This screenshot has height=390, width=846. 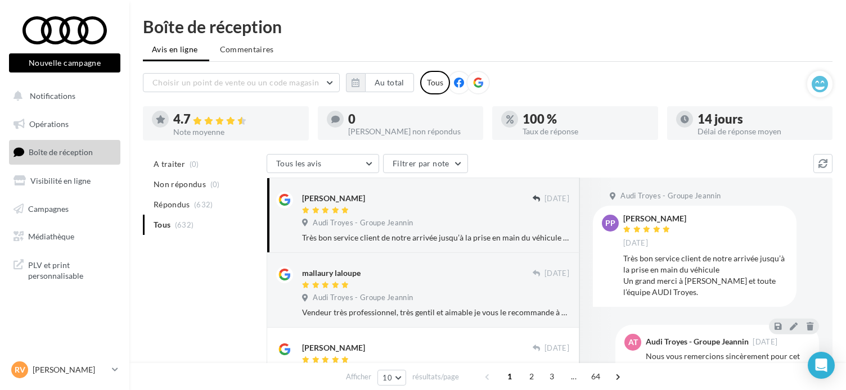 I want to click on a: Campagnes, so click(x=65, y=209).